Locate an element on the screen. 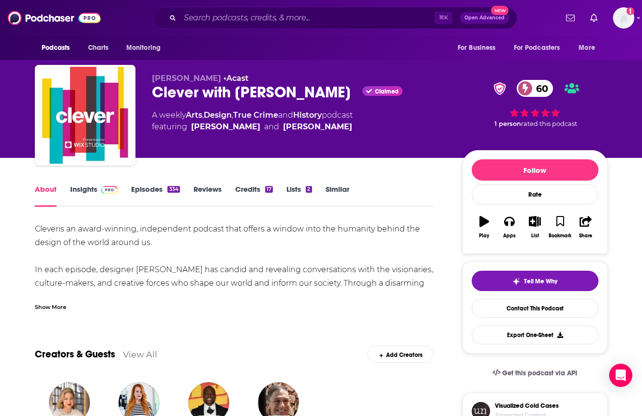 Image resolution: width=642 pixels, height=416 pixels. div: Open Intercom Messenger is located at coordinates (621, 375).